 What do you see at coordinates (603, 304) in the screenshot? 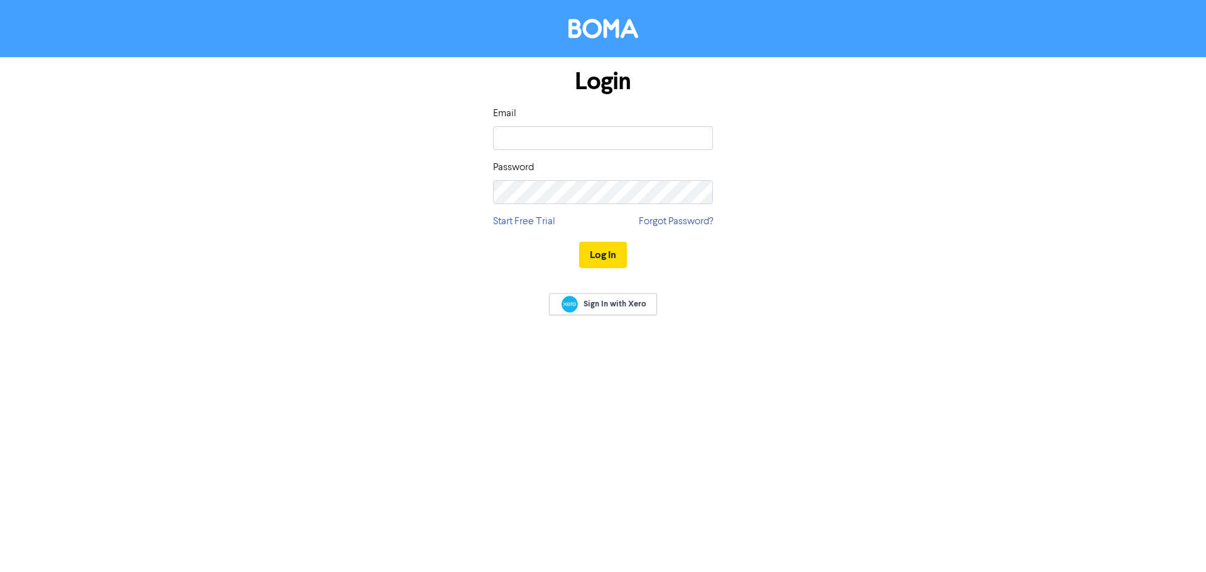
I see `a: Sign In with Xero` at bounding box center [603, 304].